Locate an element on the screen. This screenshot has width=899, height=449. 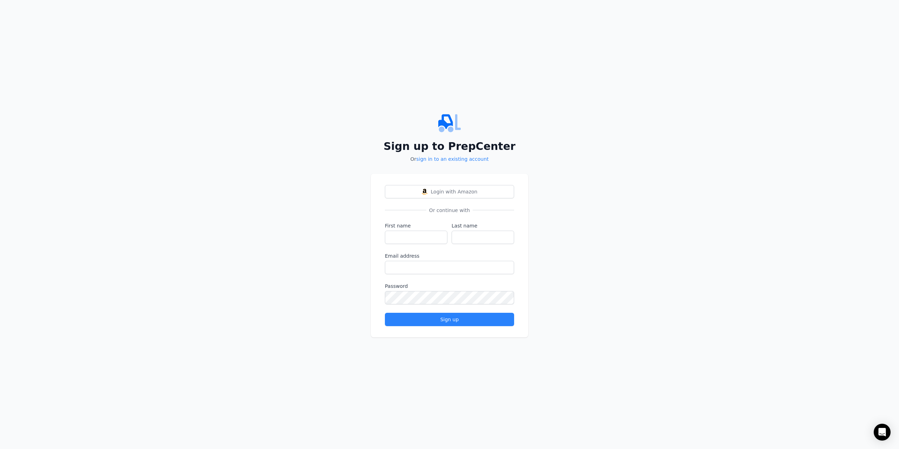
div: Sign up is located at coordinates (450, 320).